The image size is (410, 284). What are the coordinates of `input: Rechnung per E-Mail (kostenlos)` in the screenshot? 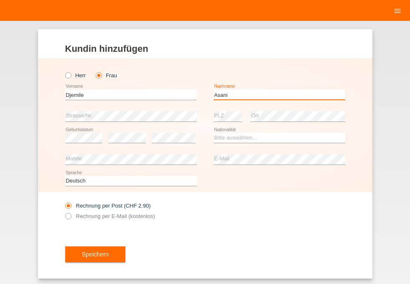 It's located at (68, 218).